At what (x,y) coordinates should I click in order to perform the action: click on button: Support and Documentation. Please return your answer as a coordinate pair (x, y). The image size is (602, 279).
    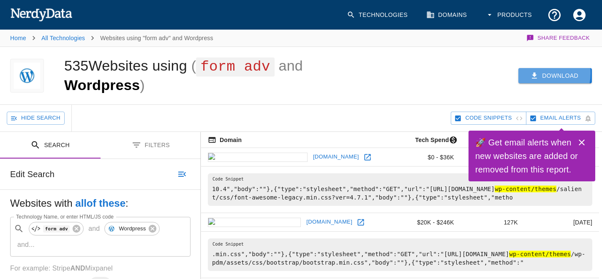
    Looking at the image, I should click on (554, 15).